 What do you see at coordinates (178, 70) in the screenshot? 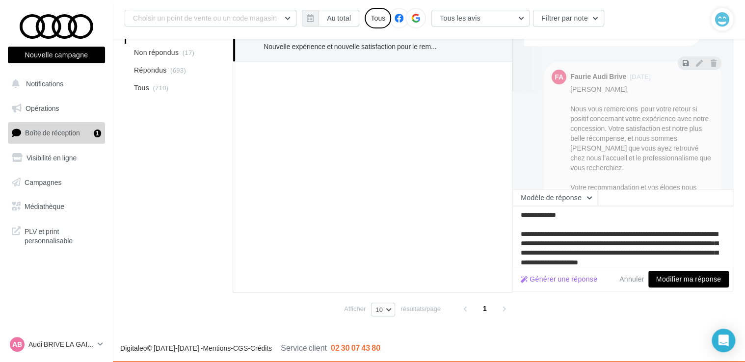
I see `span: (693)` at bounding box center [178, 70].